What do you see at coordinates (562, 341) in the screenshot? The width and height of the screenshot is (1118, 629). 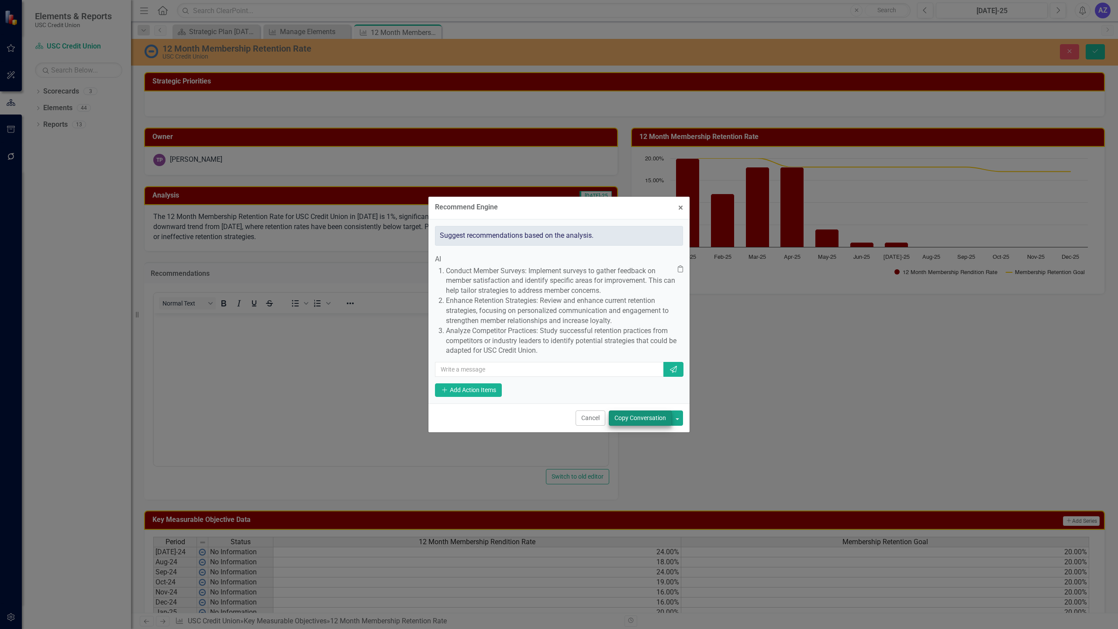 I see `p: Analyze Competitor Practices: Study successful retention practices from competitors or industry l...` at bounding box center [562, 341].